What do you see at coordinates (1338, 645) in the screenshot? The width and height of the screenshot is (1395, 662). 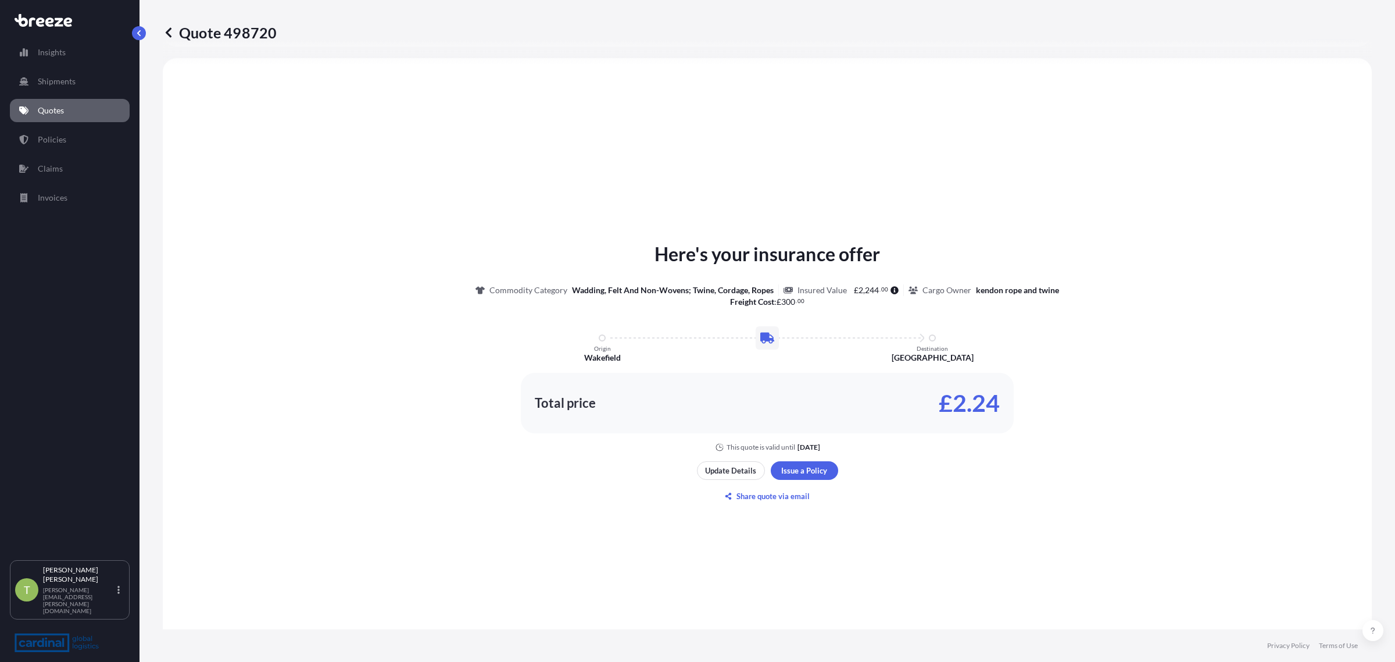 I see `p: Terms of Use` at bounding box center [1338, 645].